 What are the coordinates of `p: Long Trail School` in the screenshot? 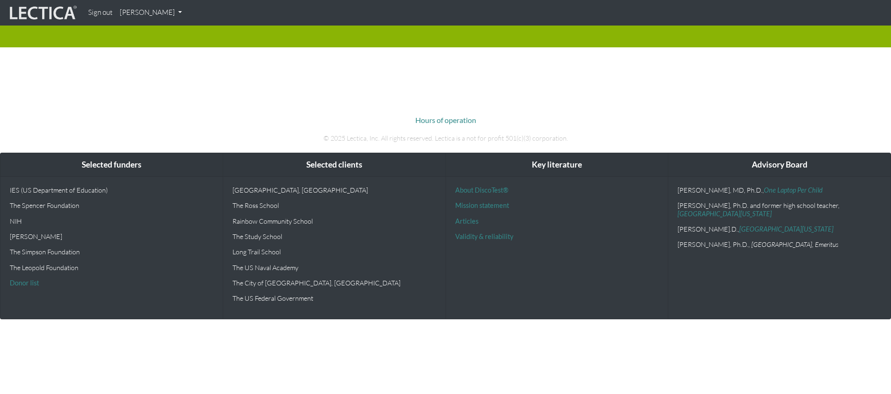 It's located at (334, 251).